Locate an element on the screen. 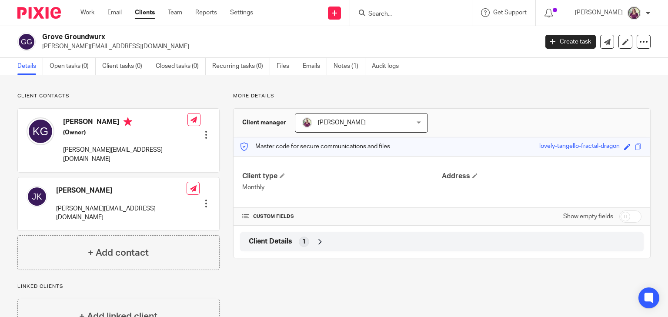 This screenshot has height=317, width=668. h4: Client type is located at coordinates (342, 176).